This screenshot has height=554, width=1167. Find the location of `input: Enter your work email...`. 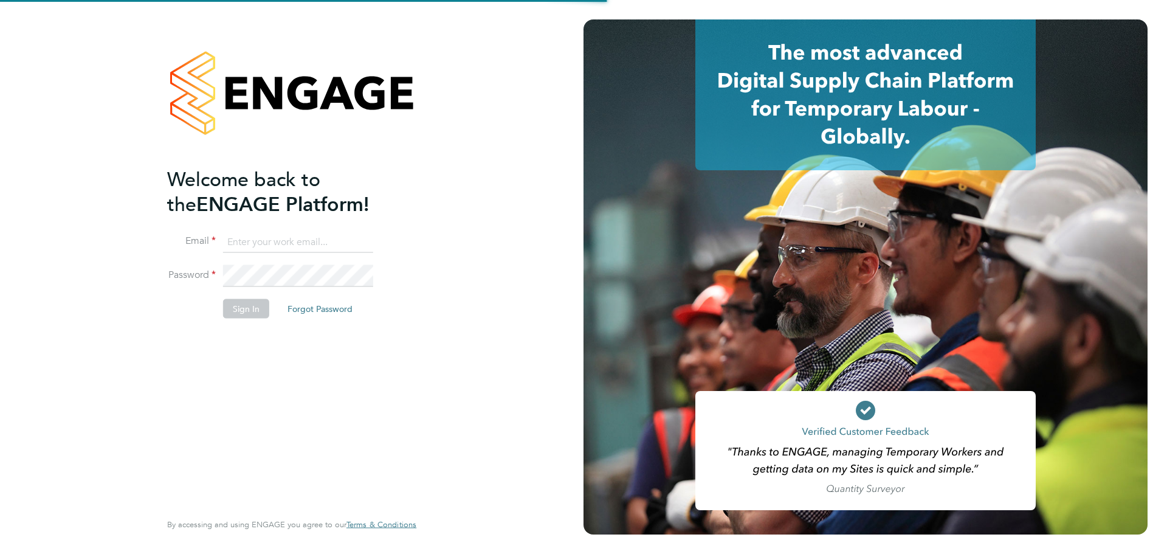

input: Enter your work email... is located at coordinates (298, 242).